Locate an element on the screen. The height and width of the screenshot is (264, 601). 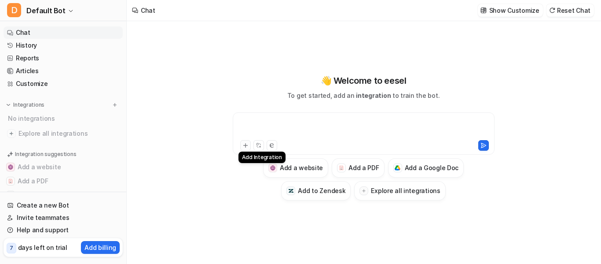
a: Help and support is located at coordinates (63, 230).